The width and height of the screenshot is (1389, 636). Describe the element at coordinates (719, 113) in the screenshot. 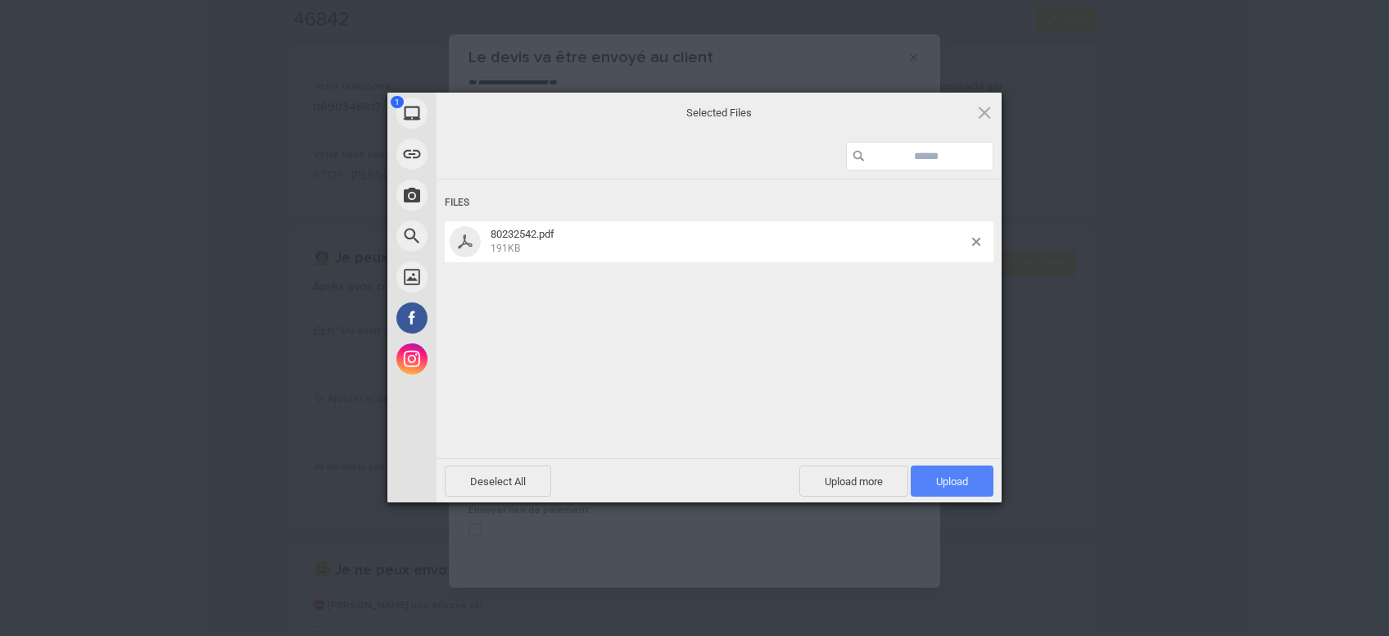

I see `span: Selected Files` at that location.